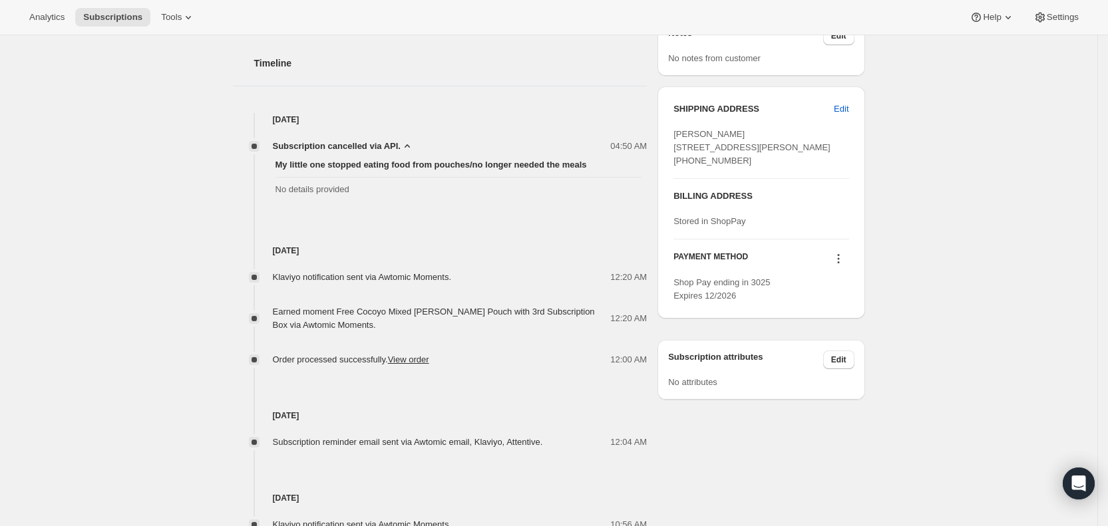 The image size is (1108, 526). What do you see at coordinates (47, 17) in the screenshot?
I see `button: Analytics` at bounding box center [47, 17].